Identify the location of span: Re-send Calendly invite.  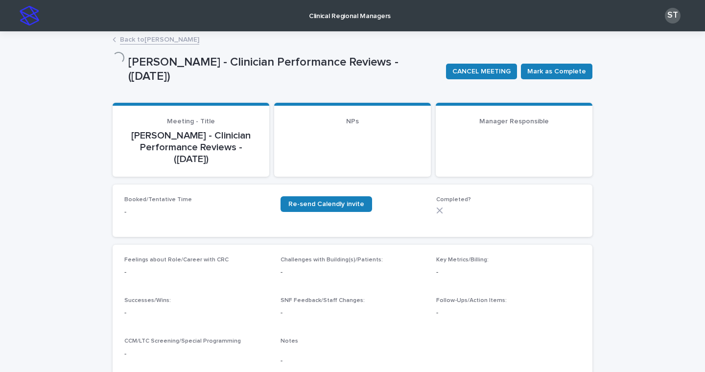
(326, 204).